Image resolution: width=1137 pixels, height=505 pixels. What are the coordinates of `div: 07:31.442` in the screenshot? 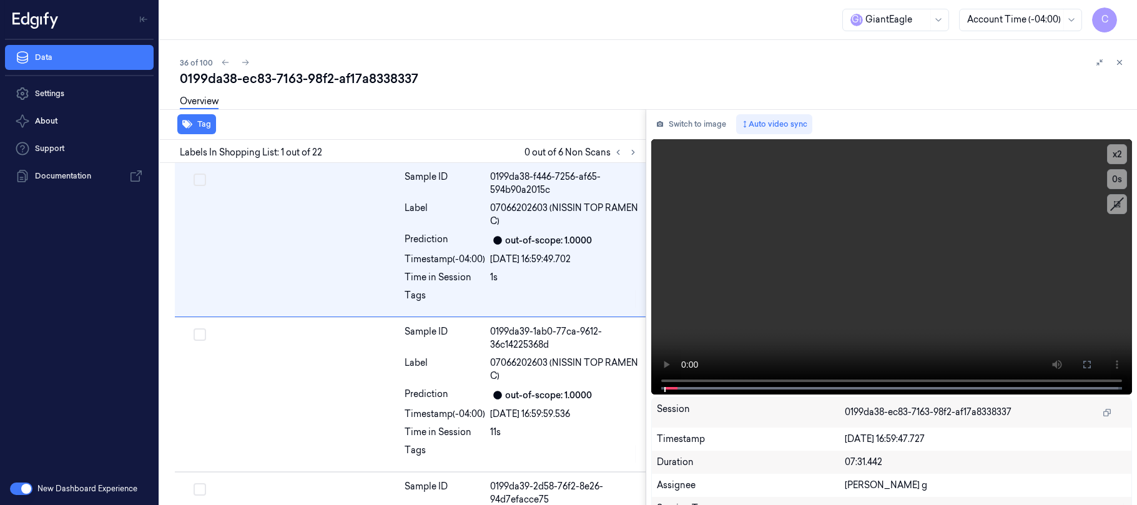 It's located at (985, 462).